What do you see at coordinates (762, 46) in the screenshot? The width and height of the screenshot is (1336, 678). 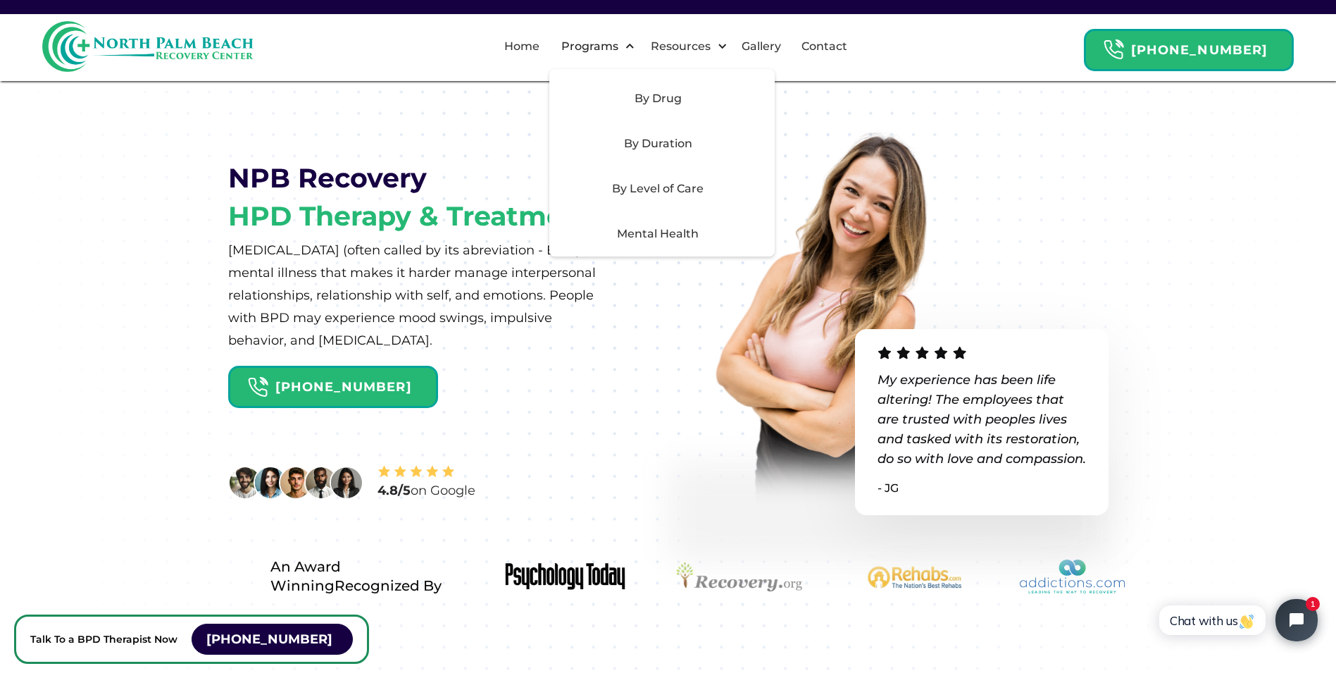 I see `a: Gallery` at bounding box center [762, 46].